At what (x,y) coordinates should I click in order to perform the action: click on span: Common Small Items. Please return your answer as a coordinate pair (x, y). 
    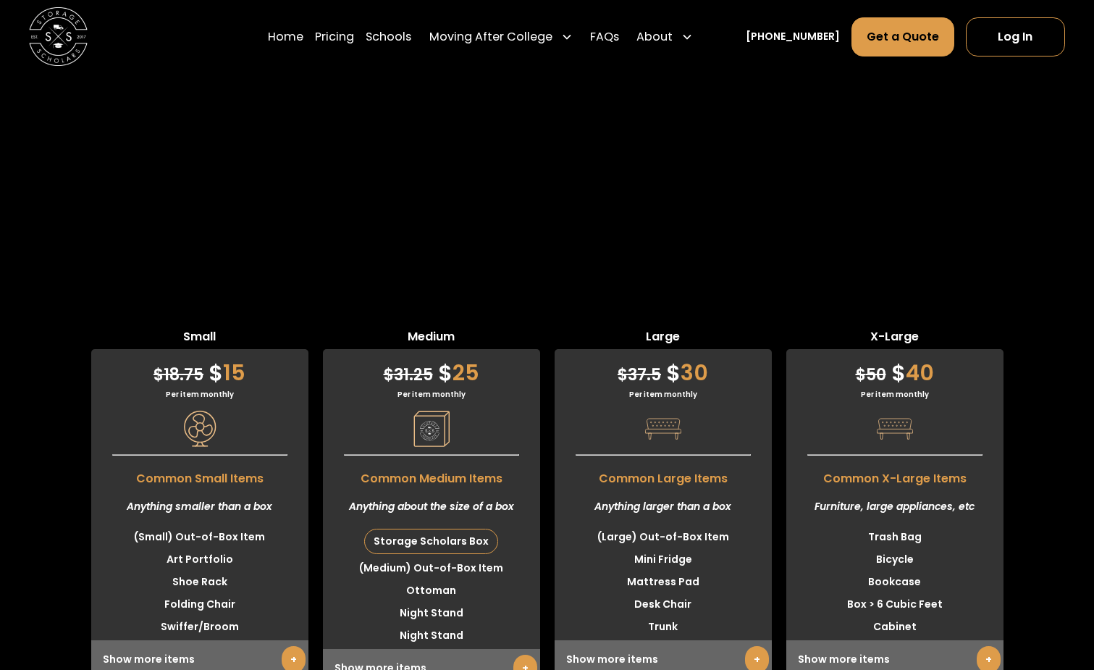
    Looking at the image, I should click on (200, 475).